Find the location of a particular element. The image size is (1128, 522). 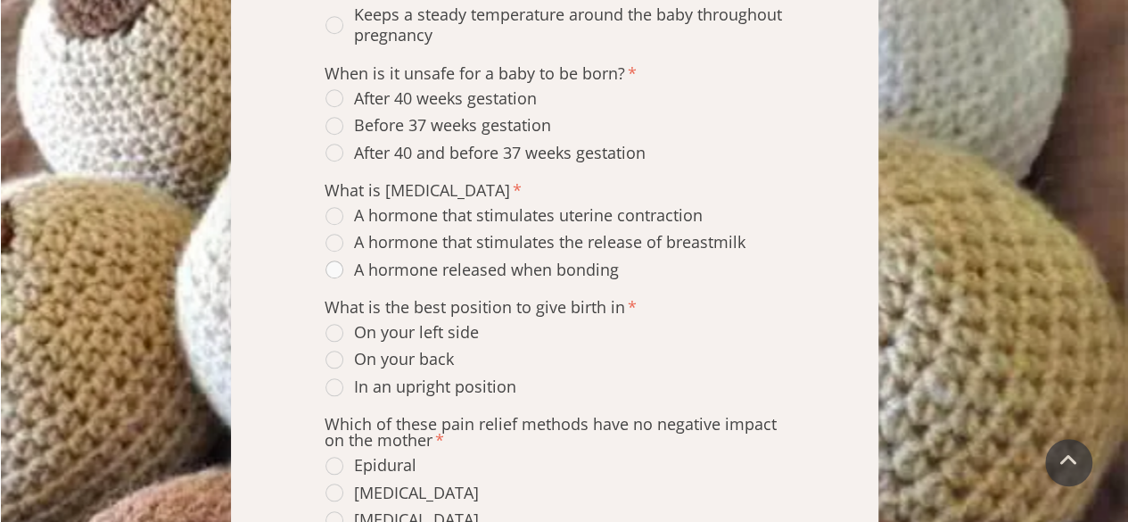

div: A hormone released when bonding is located at coordinates (472, 269).